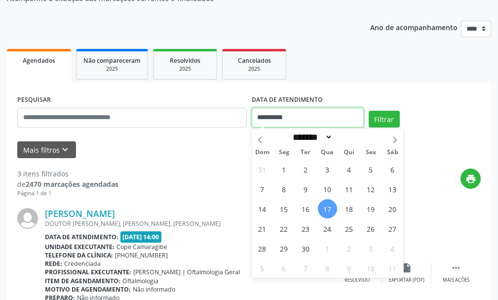 The width and height of the screenshot is (498, 300). Describe the element at coordinates (39, 60) in the screenshot. I see `span: Agendados` at that location.